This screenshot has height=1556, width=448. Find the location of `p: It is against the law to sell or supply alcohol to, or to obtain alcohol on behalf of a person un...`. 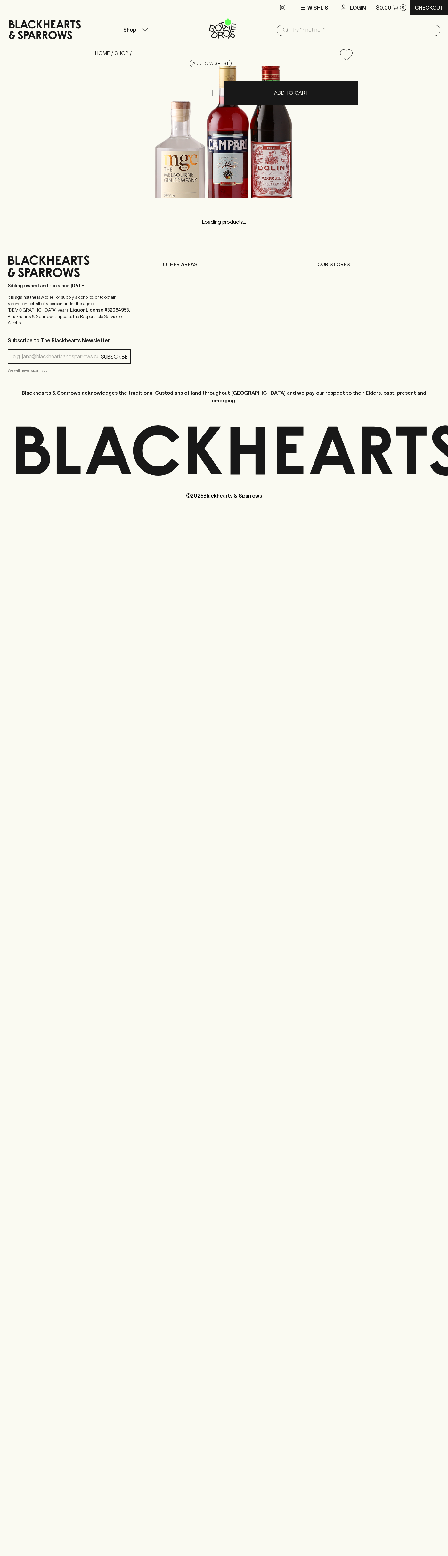

p: It is against the law to sell or supply alcohol to, or to obtain alcohol on behalf of a person un... is located at coordinates (69, 310).